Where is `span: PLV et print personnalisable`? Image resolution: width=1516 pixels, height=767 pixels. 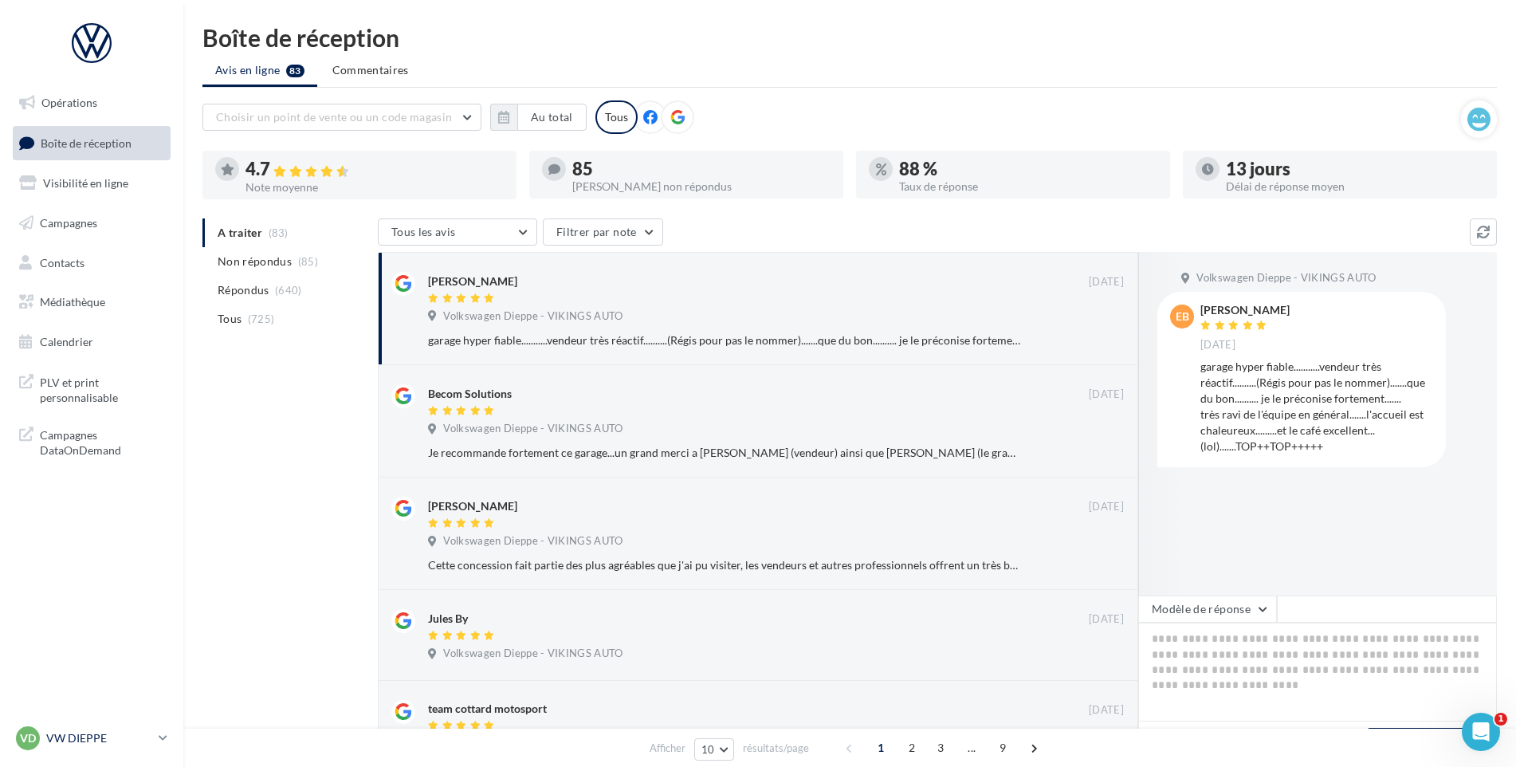
span: PLV et print personnalisable is located at coordinates (102, 388).